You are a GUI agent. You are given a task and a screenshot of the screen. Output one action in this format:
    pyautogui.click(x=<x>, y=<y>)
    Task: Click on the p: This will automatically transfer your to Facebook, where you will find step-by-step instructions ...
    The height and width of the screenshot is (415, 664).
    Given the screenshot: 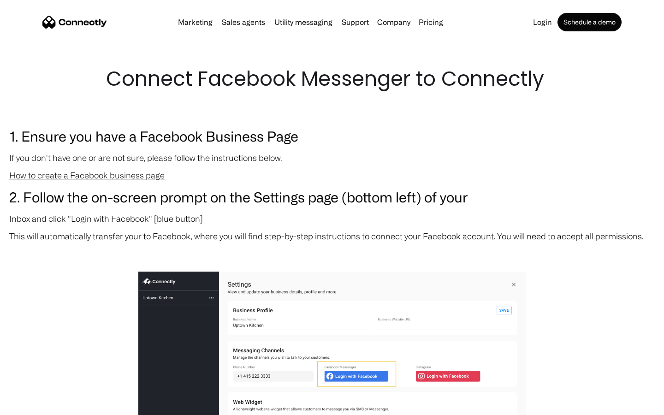 What is the action you would take?
    pyautogui.click(x=332, y=236)
    